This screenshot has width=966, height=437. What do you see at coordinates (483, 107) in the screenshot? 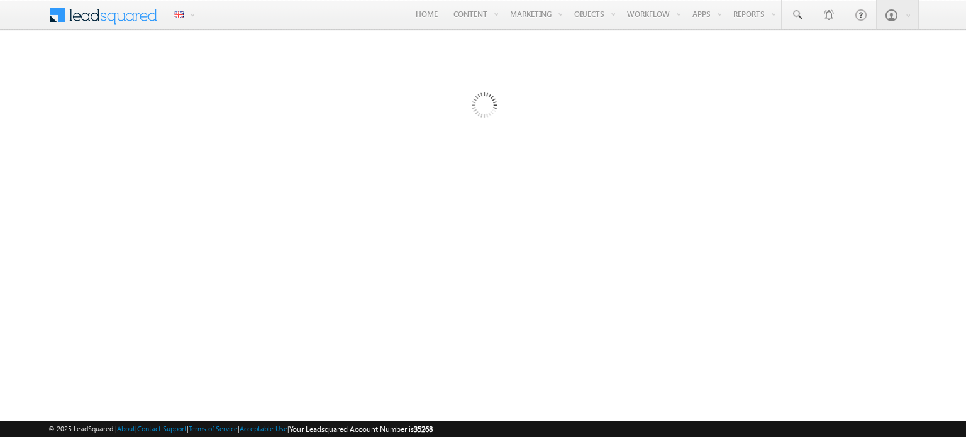
I see `img: Loading...` at bounding box center [483, 107].